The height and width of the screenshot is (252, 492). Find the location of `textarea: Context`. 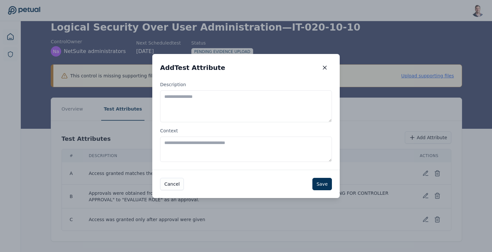

textarea: Context is located at coordinates (246, 149).